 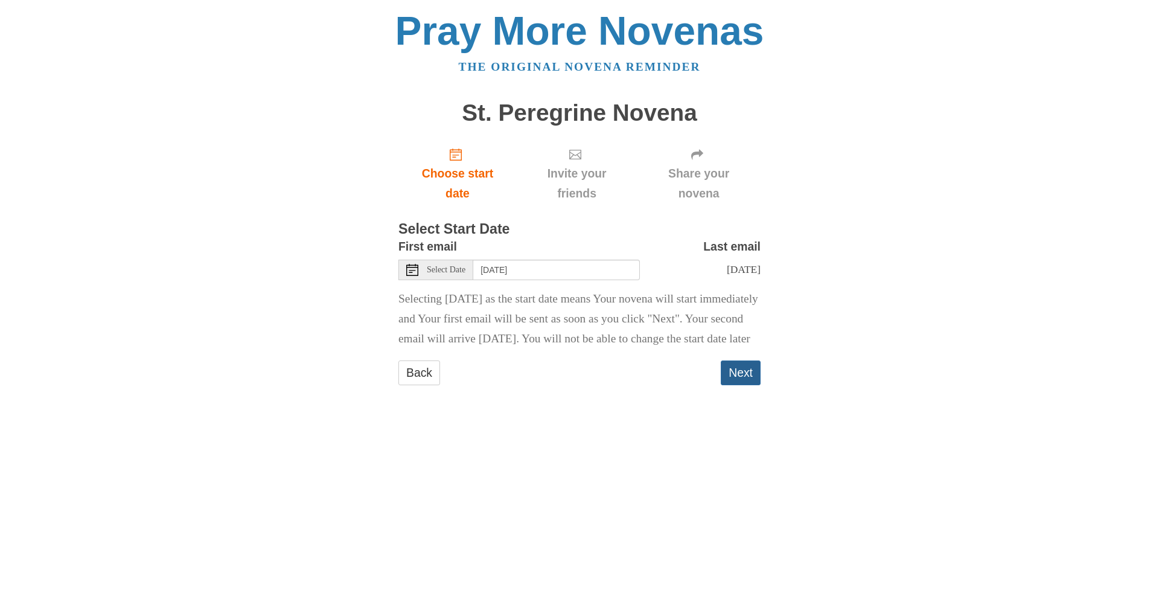 I want to click on a: Back, so click(x=419, y=372).